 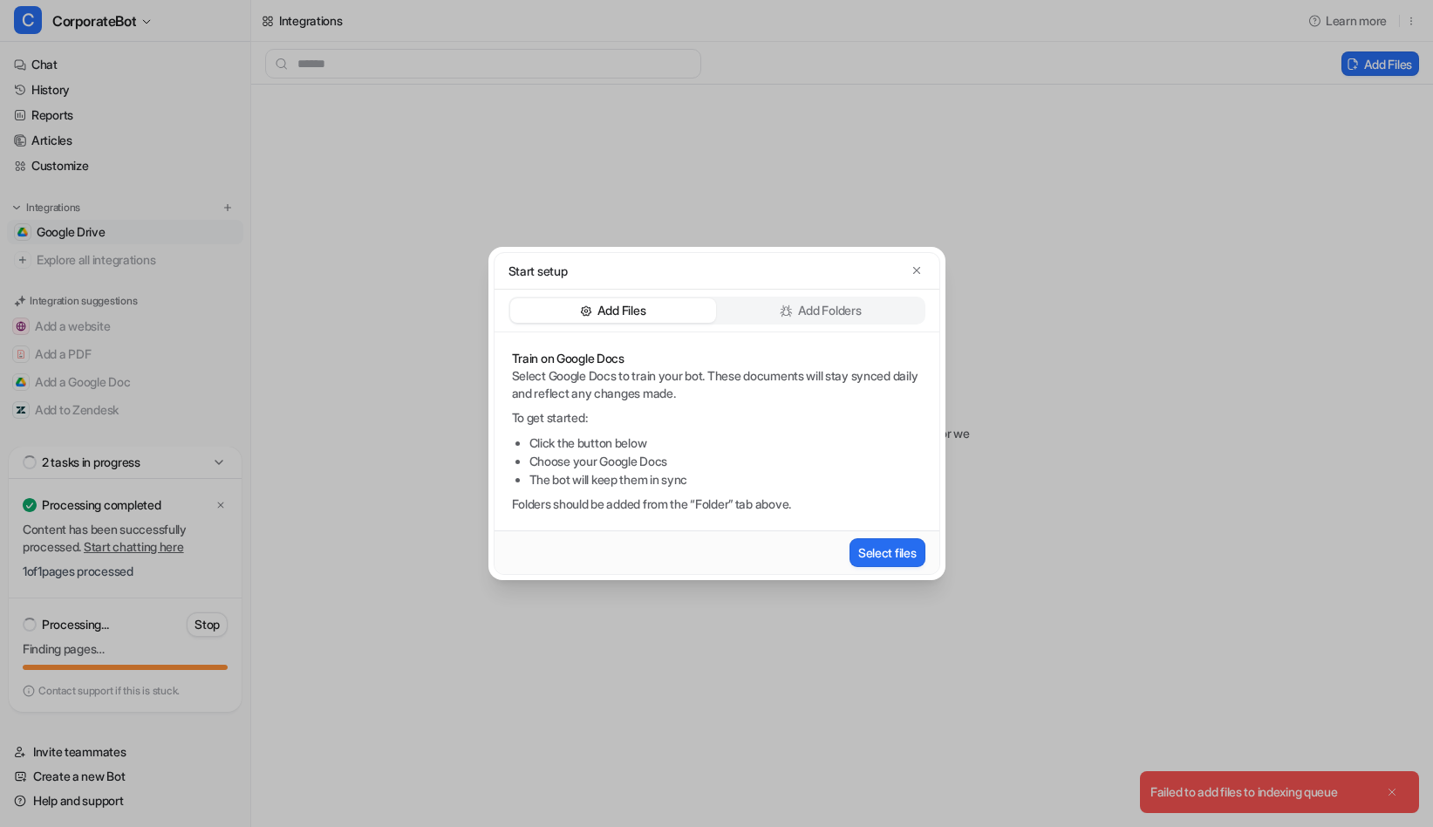 I want to click on button: Select files, so click(x=887, y=552).